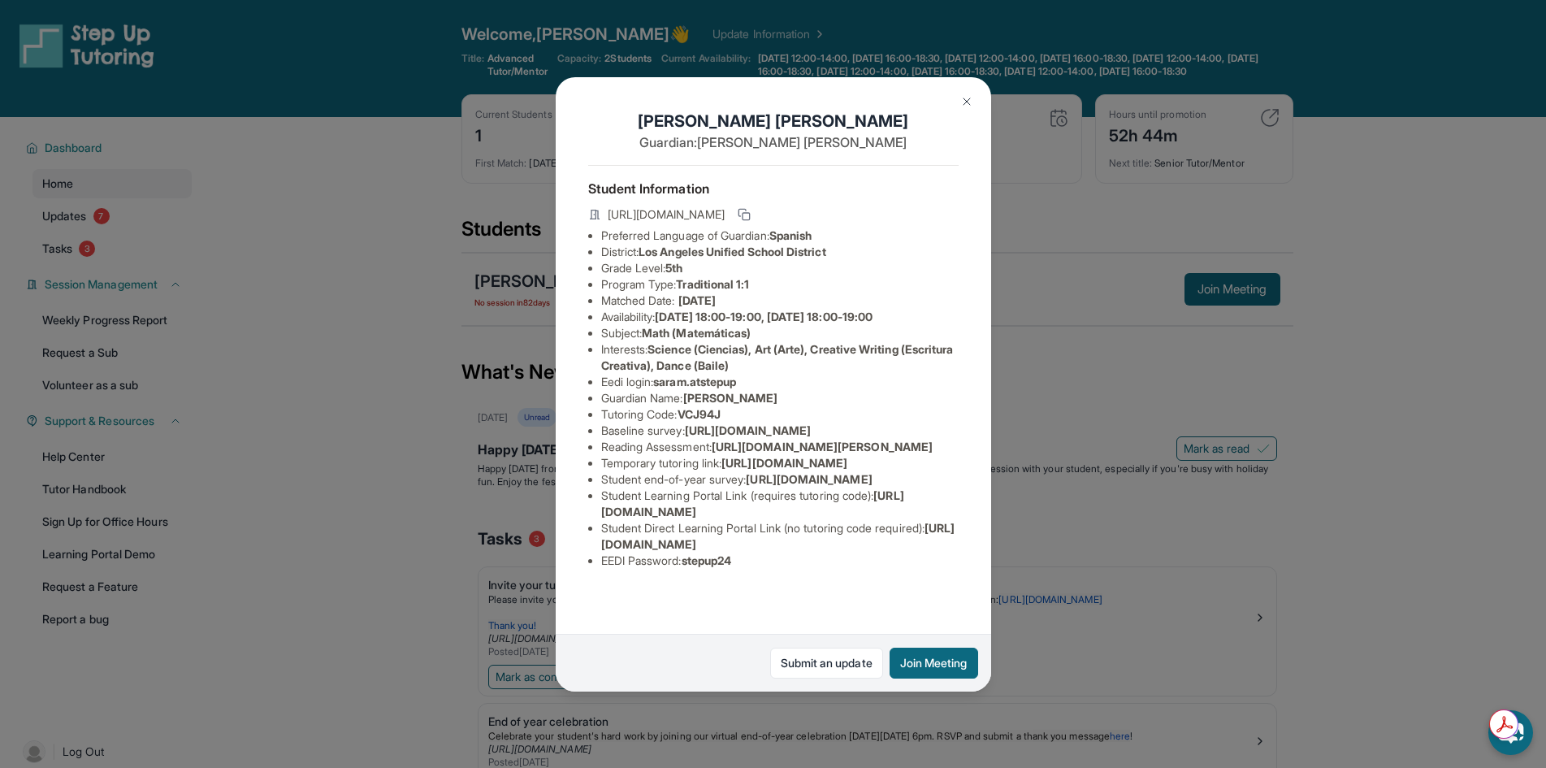 Image resolution: width=1546 pixels, height=768 pixels. What do you see at coordinates (780, 536) in the screenshot?
I see `li: Student Direct Learning Portal Link (no tutoring code required) :` at bounding box center [780, 536].